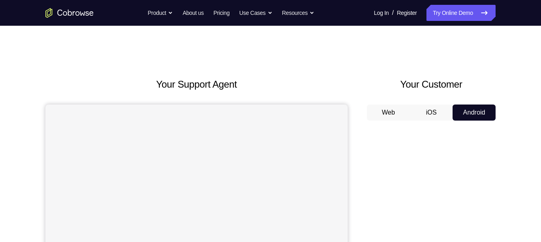 The width and height of the screenshot is (541, 242). Describe the element at coordinates (474, 113) in the screenshot. I see `button: Android` at that location.